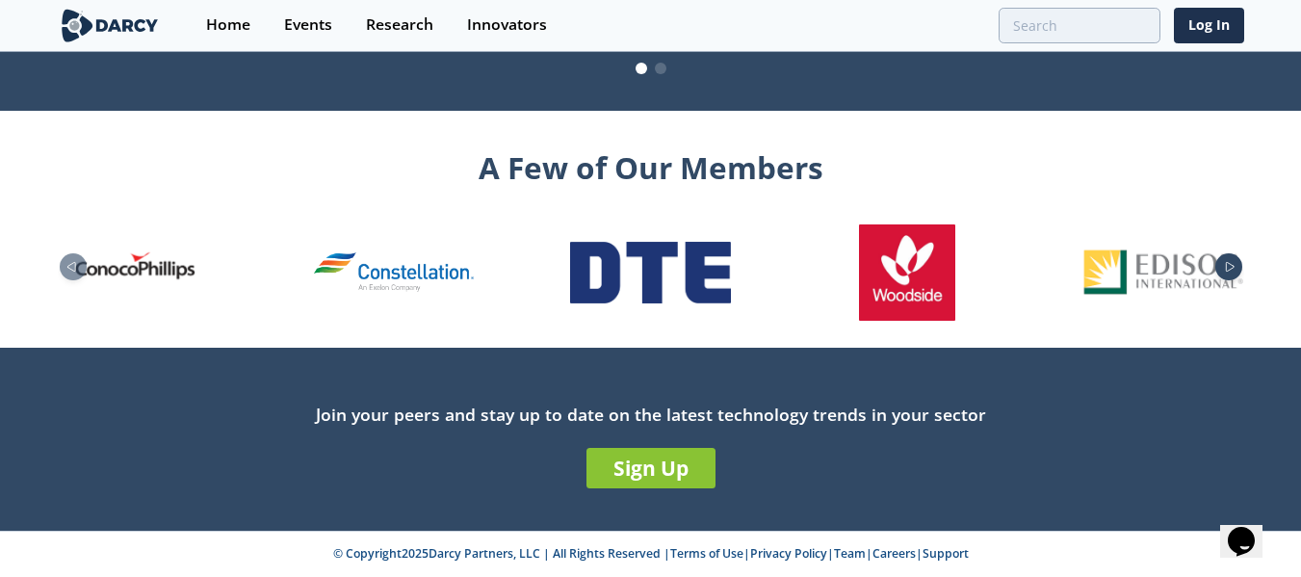 Image resolution: width=1301 pixels, height=577 pixels. Describe the element at coordinates (650, 273) in the screenshot. I see `div: 13 / 26` at that location.